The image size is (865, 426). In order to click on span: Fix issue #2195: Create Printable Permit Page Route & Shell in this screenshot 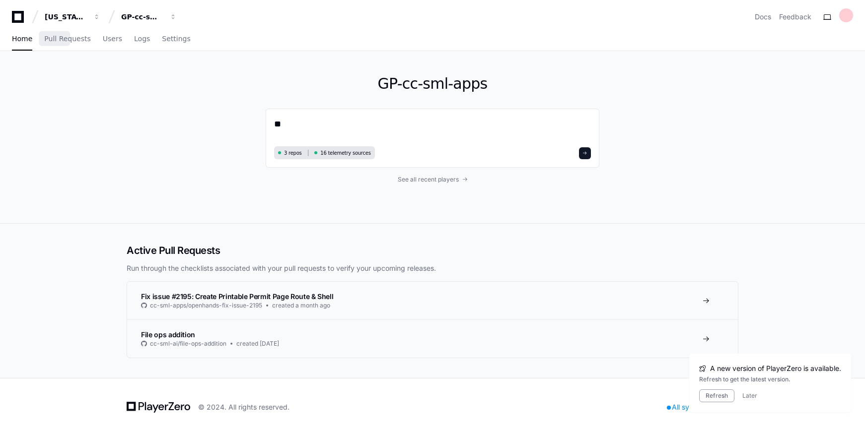, I will do `click(237, 296)`.